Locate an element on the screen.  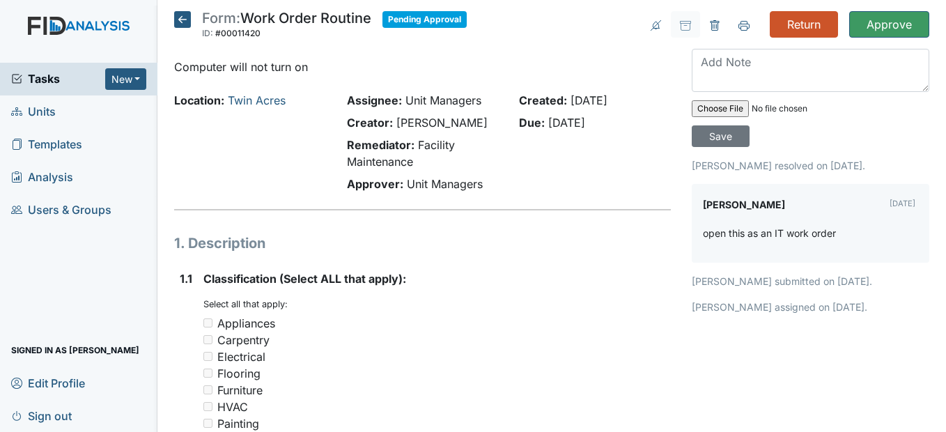
strong: Approver: is located at coordinates (375, 184).